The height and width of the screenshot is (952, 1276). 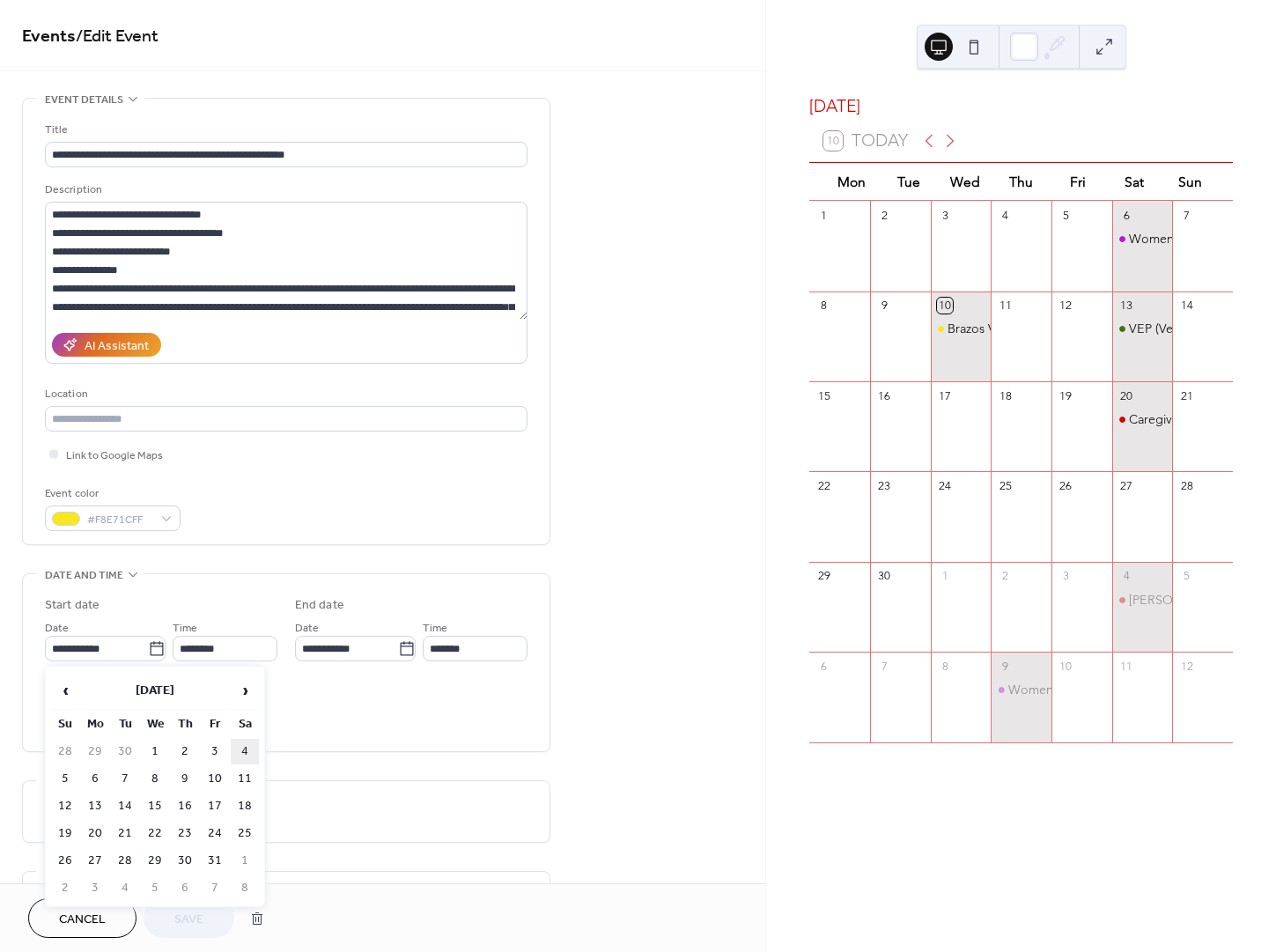 What do you see at coordinates (245, 724) in the screenshot?
I see `th: Sa` at bounding box center [245, 724].